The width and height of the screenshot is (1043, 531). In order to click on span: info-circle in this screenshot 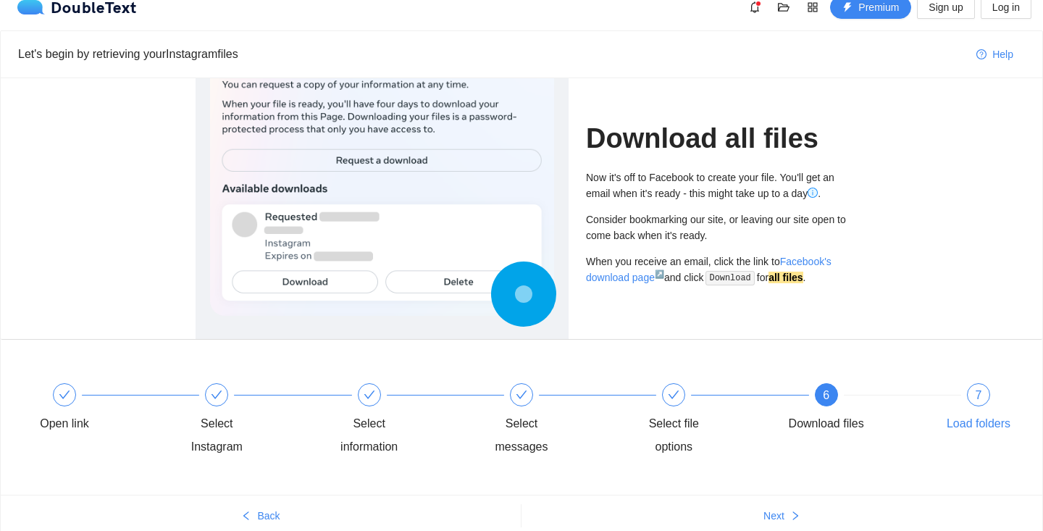, I will do `click(813, 193)`.